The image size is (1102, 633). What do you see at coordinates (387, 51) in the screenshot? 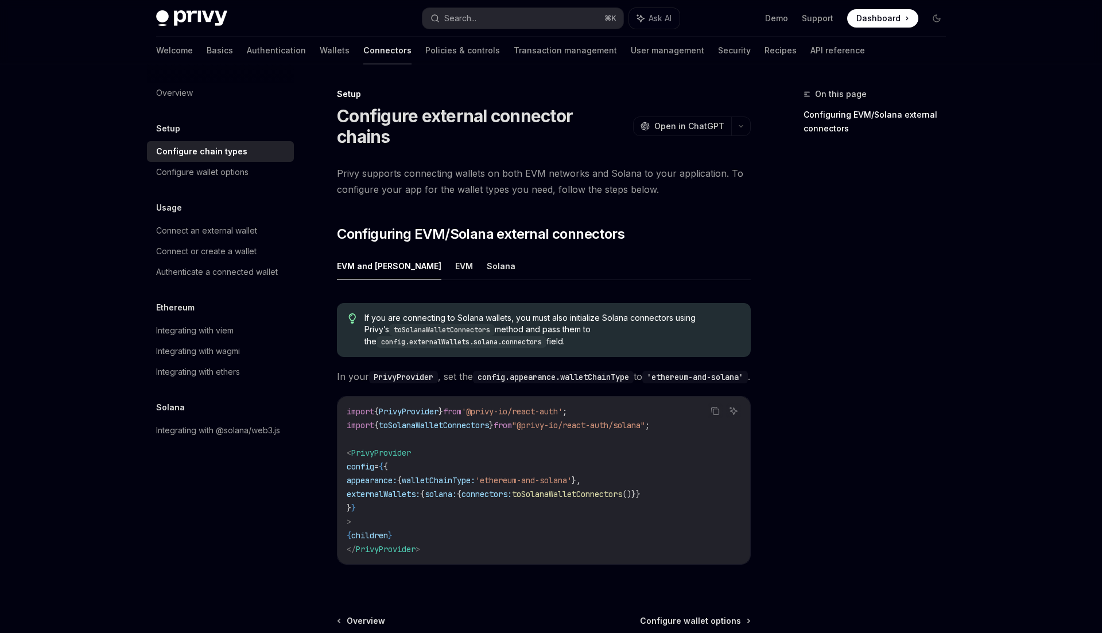
I see `a: Connectors` at bounding box center [387, 51].